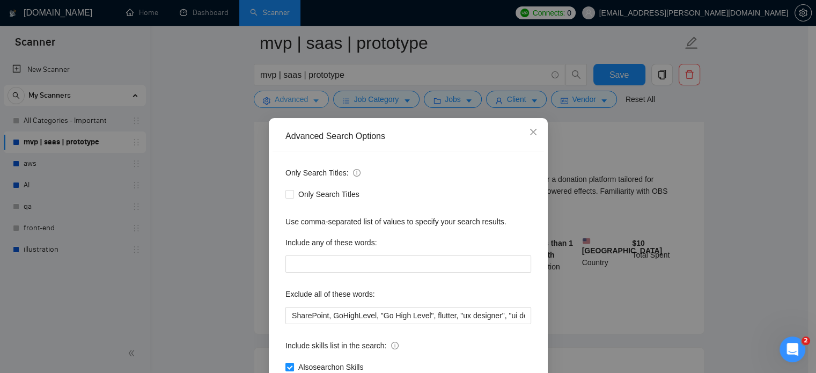  What do you see at coordinates (805, 340) in the screenshot?
I see `span: 2` at bounding box center [805, 340].